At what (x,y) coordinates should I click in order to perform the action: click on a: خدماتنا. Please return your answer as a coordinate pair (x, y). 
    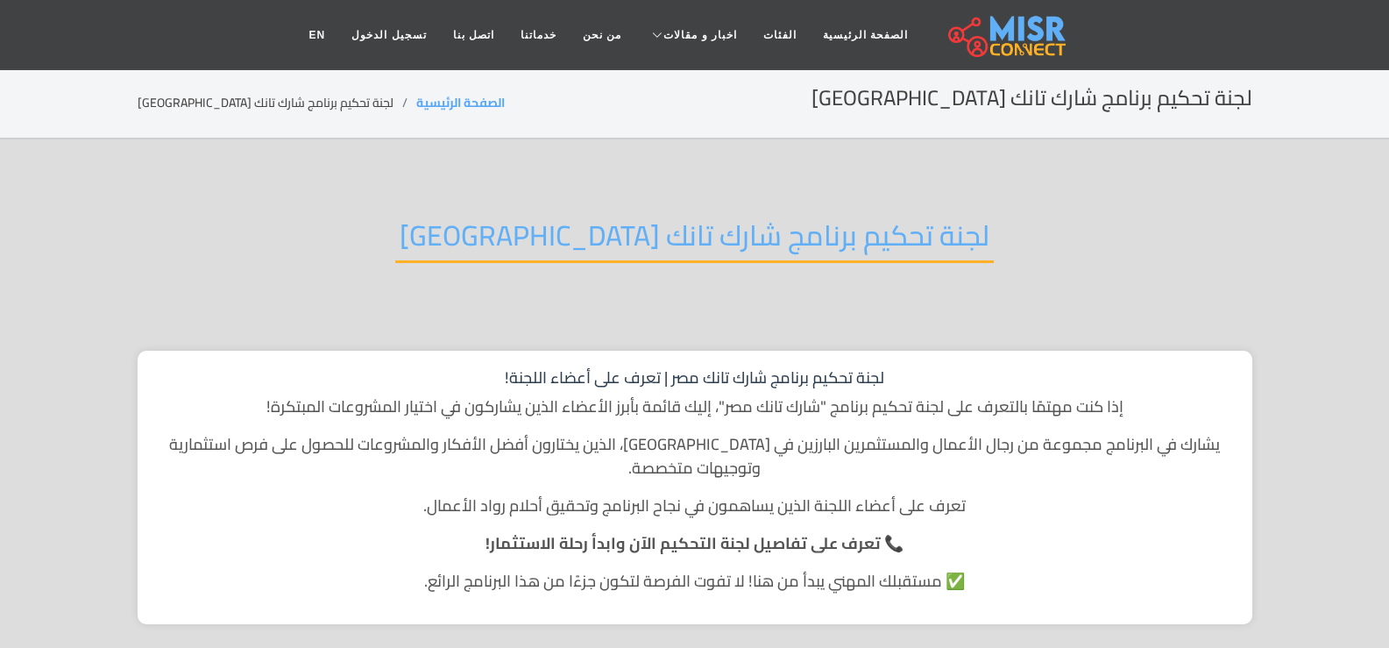
    Looking at the image, I should click on (538, 35).